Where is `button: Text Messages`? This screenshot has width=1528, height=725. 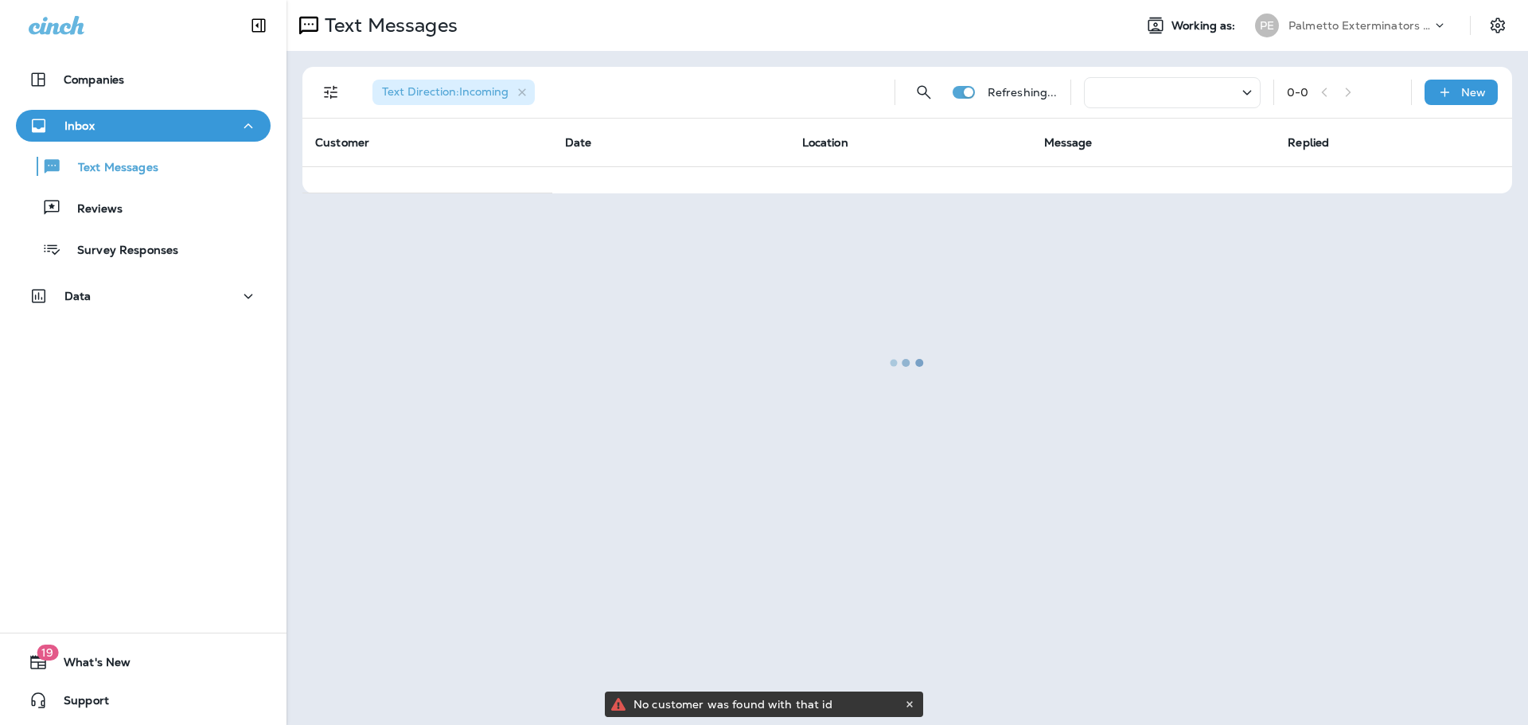 button: Text Messages is located at coordinates (143, 166).